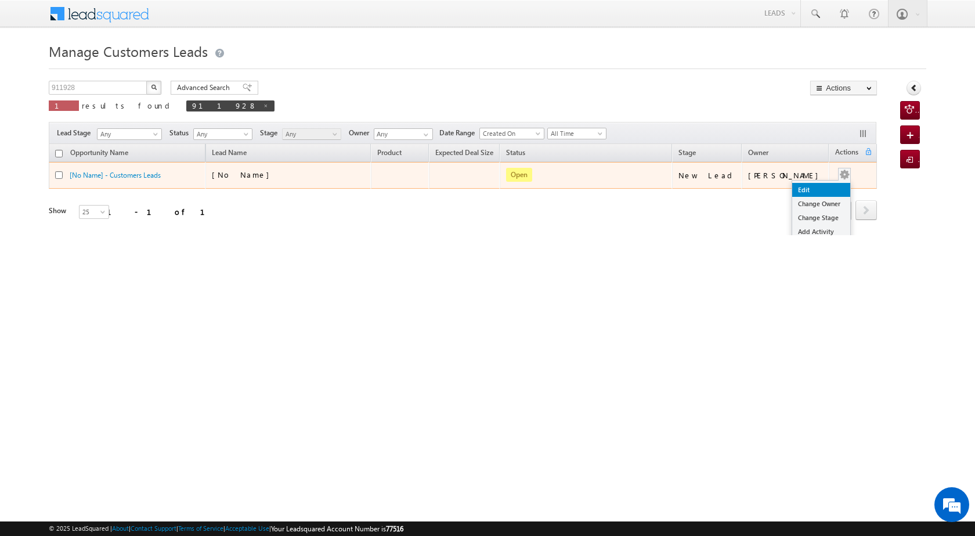 The height and width of the screenshot is (536, 975). I want to click on input: Type to Search, so click(403, 134).